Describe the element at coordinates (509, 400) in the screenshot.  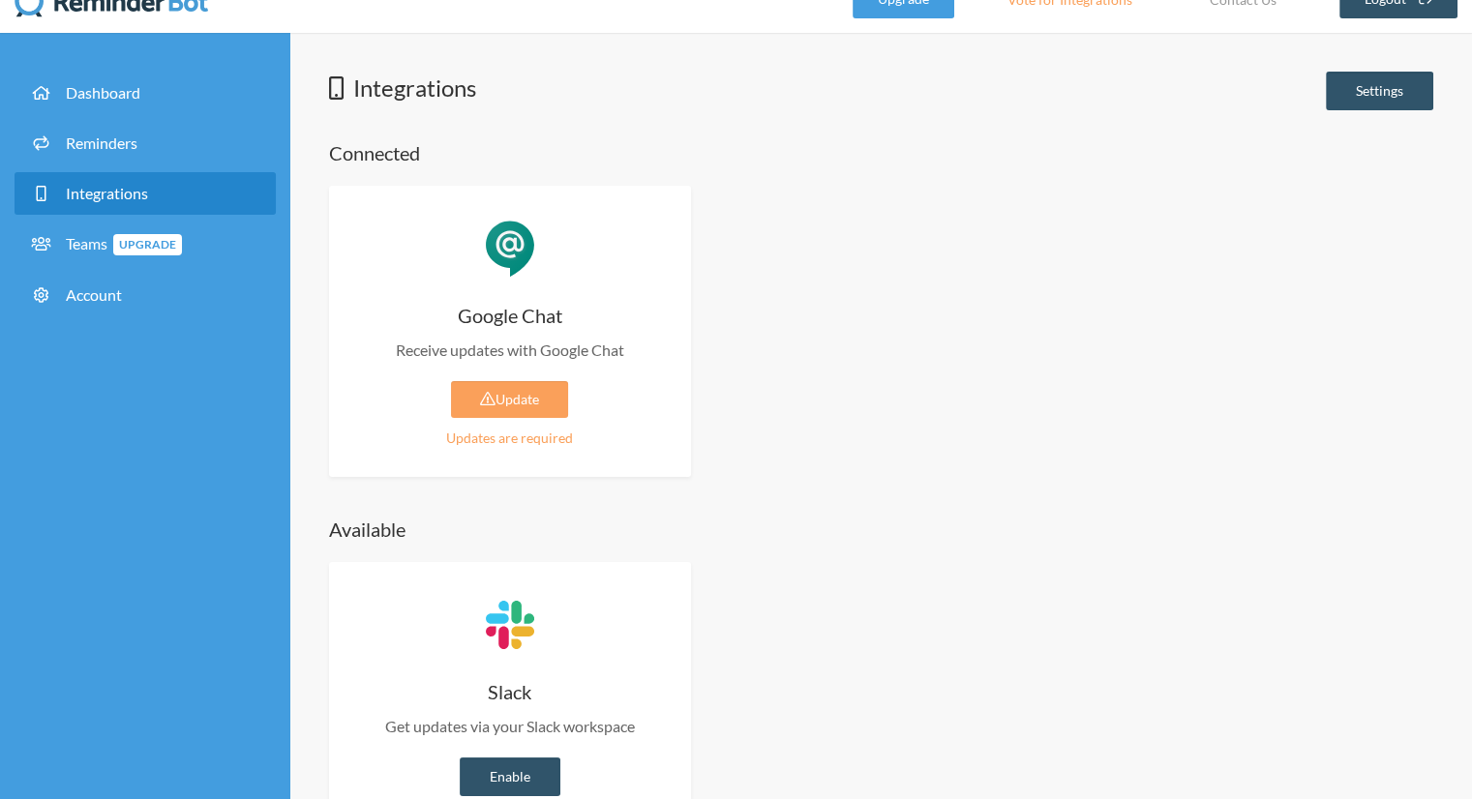
I see `a: Update` at that location.